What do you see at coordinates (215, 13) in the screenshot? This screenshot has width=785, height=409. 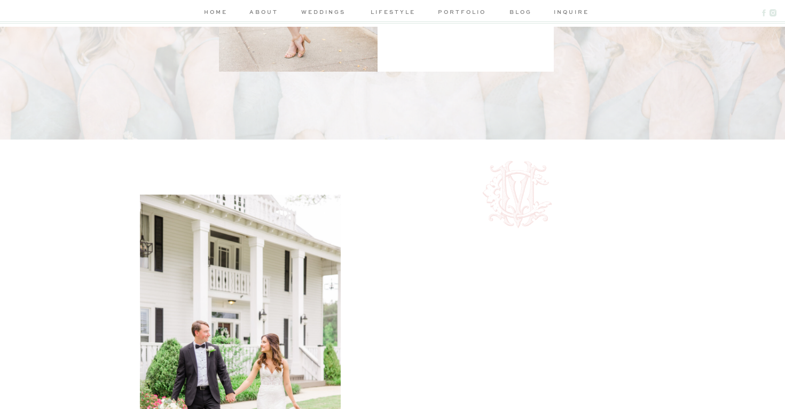 I see `a: home` at bounding box center [215, 13].